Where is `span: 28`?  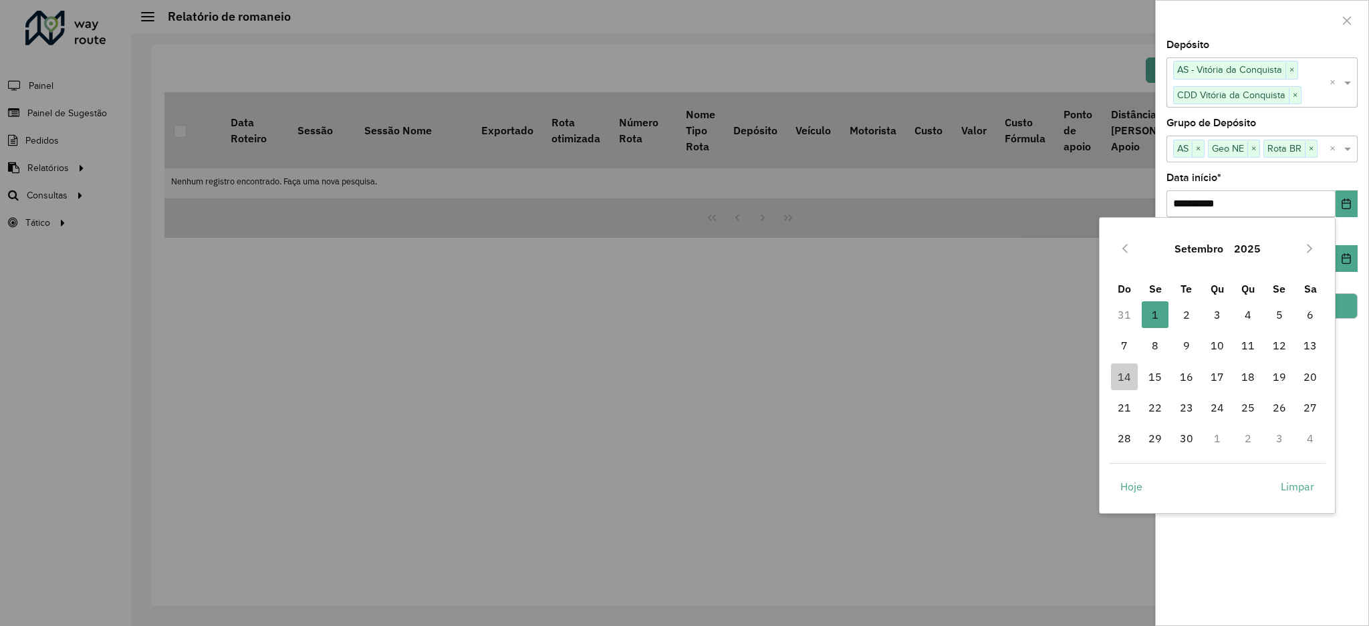 span: 28 is located at coordinates (1124, 438).